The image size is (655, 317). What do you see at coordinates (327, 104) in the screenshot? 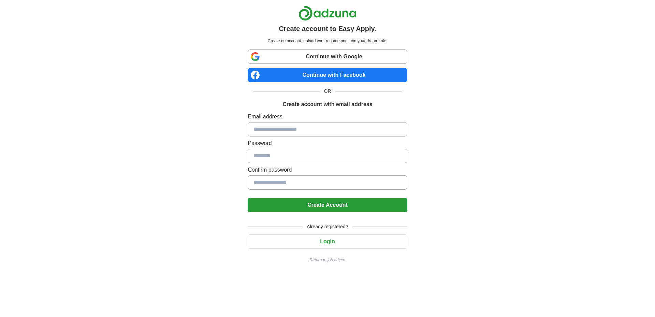
I see `h1: Create account with email address` at bounding box center [327, 104].